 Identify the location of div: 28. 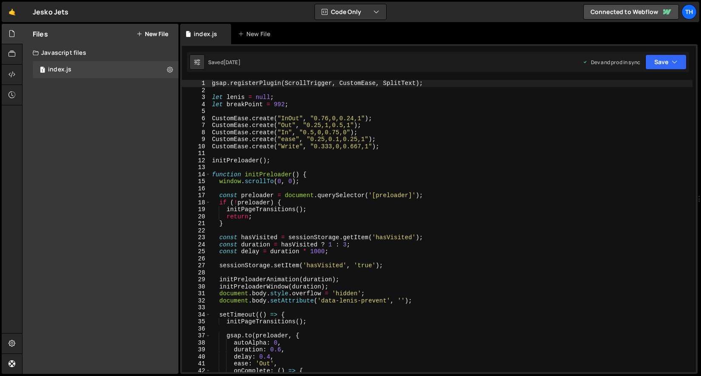
(196, 273).